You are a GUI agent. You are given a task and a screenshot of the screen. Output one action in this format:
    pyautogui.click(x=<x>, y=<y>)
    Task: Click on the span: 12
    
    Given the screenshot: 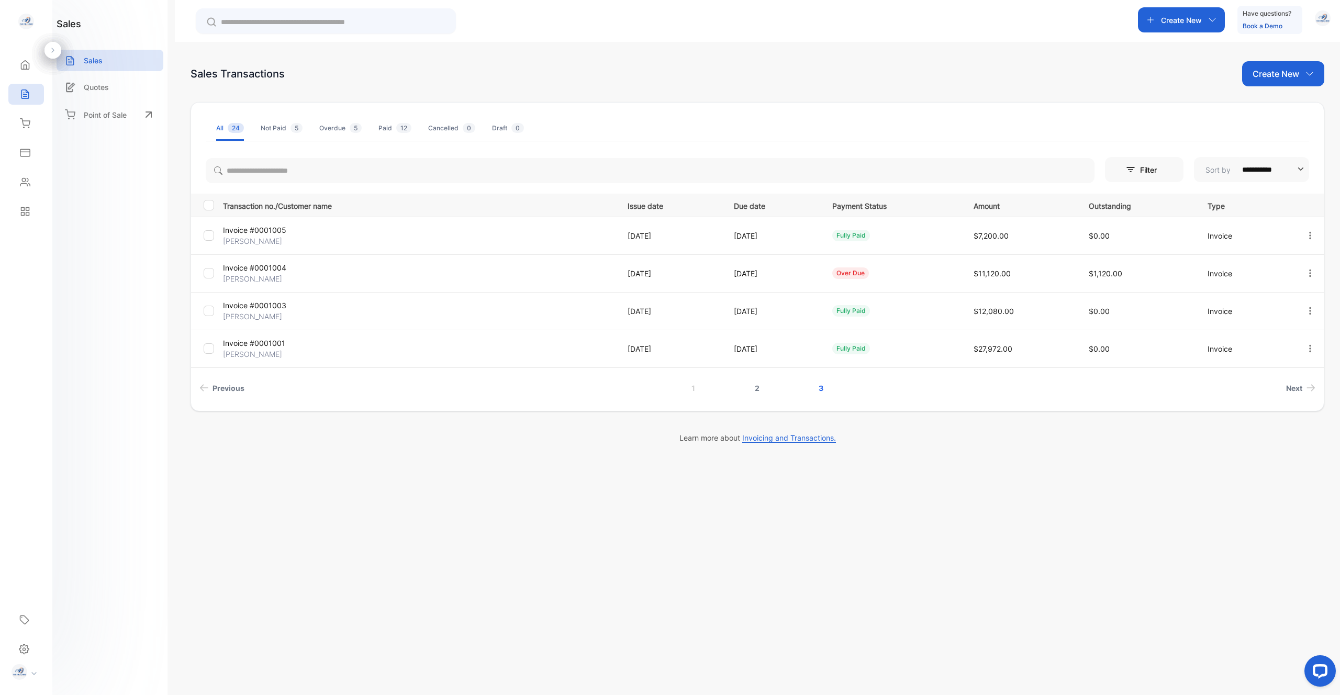 What is the action you would take?
    pyautogui.click(x=403, y=128)
    